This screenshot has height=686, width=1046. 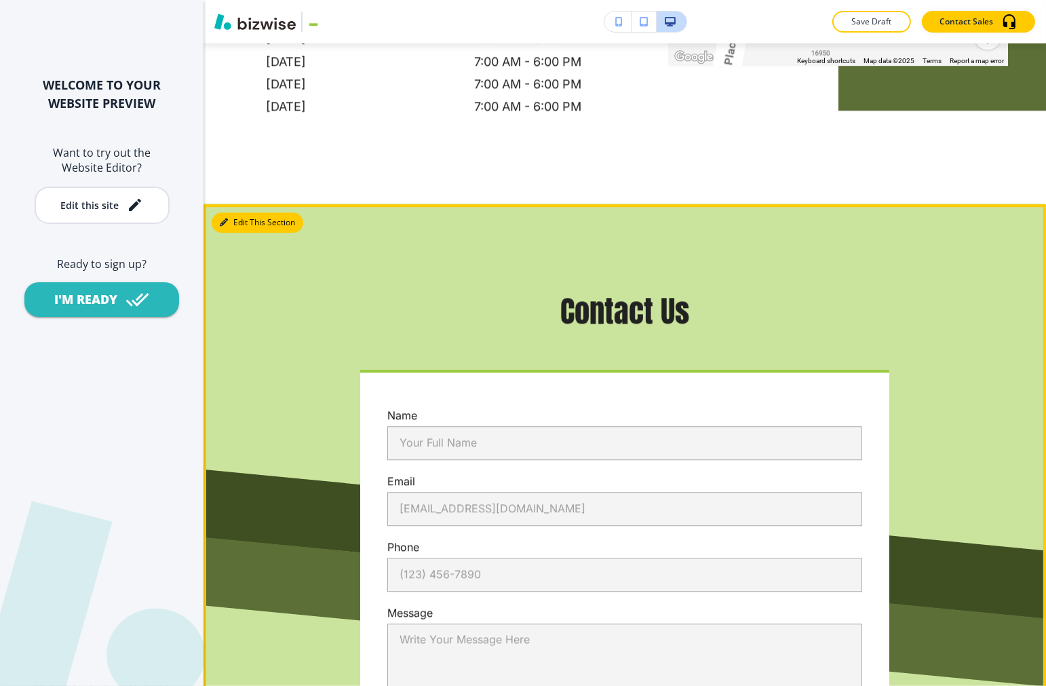 I want to click on div: I'M READY, so click(x=85, y=299).